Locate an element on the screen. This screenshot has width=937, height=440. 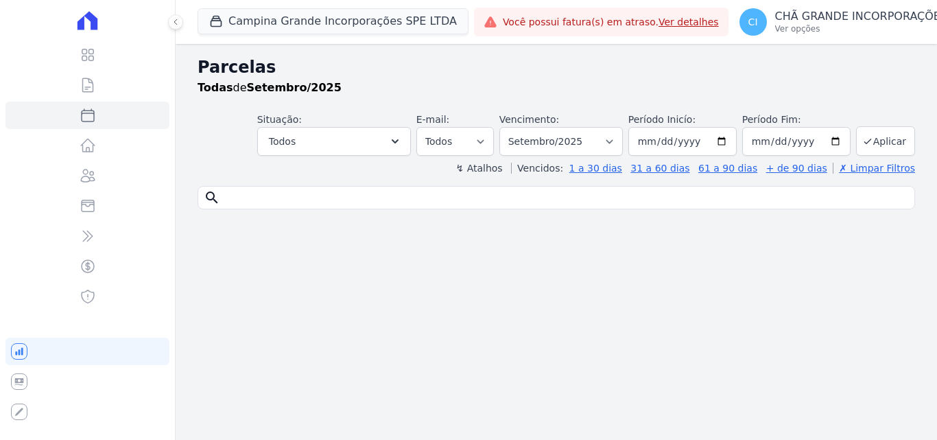
span: Você possui fatura(s) em atraso. is located at coordinates (611, 22).